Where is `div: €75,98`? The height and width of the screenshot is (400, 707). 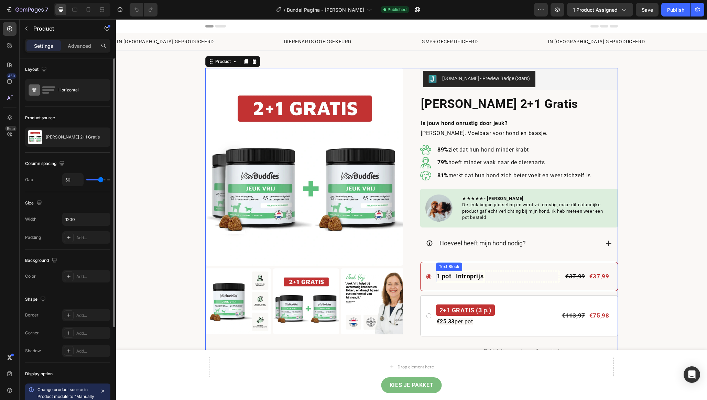 div: €75,98 is located at coordinates (483, 296).